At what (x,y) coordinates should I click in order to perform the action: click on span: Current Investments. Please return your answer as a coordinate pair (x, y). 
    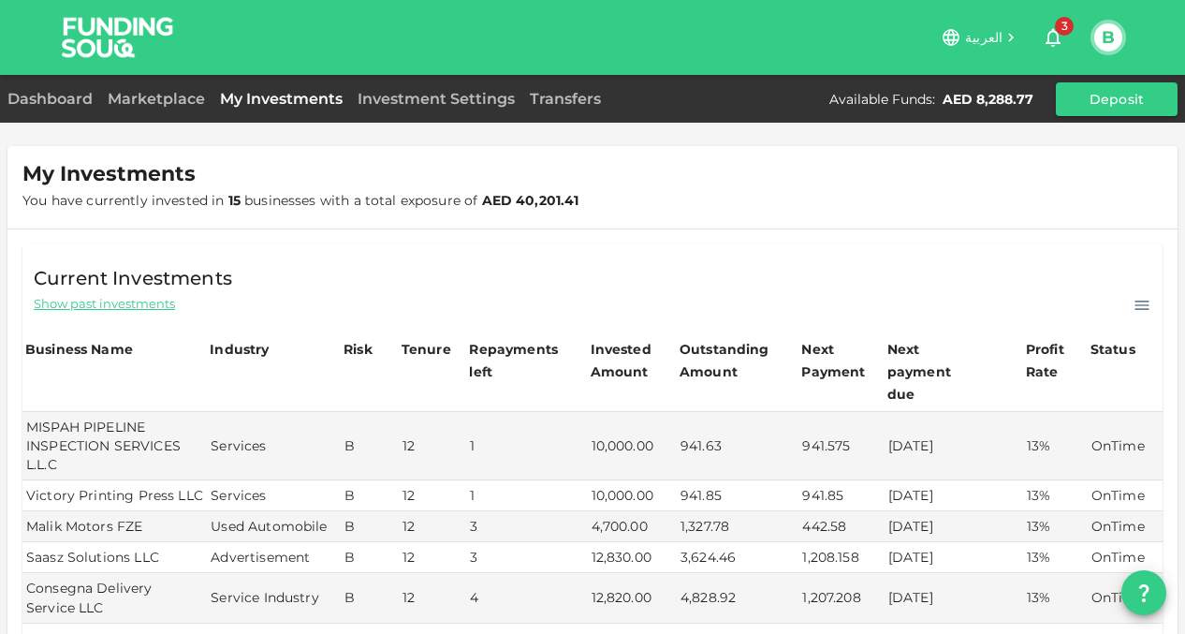
    Looking at the image, I should click on (133, 278).